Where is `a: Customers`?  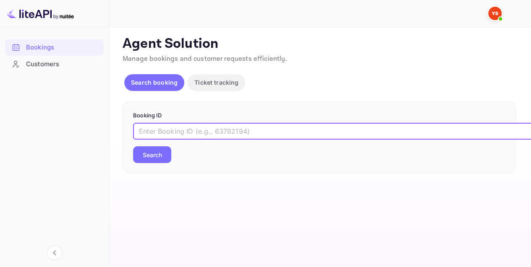 a: Customers is located at coordinates (54, 64).